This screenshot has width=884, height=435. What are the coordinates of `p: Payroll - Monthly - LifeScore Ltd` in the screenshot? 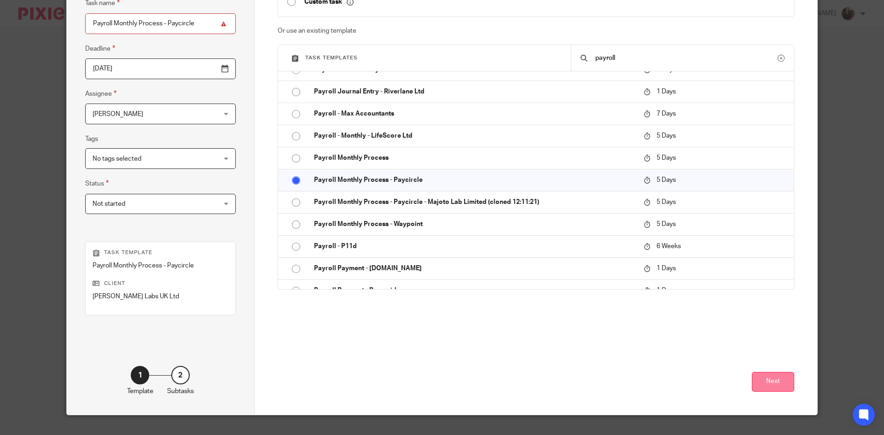 It's located at (474, 136).